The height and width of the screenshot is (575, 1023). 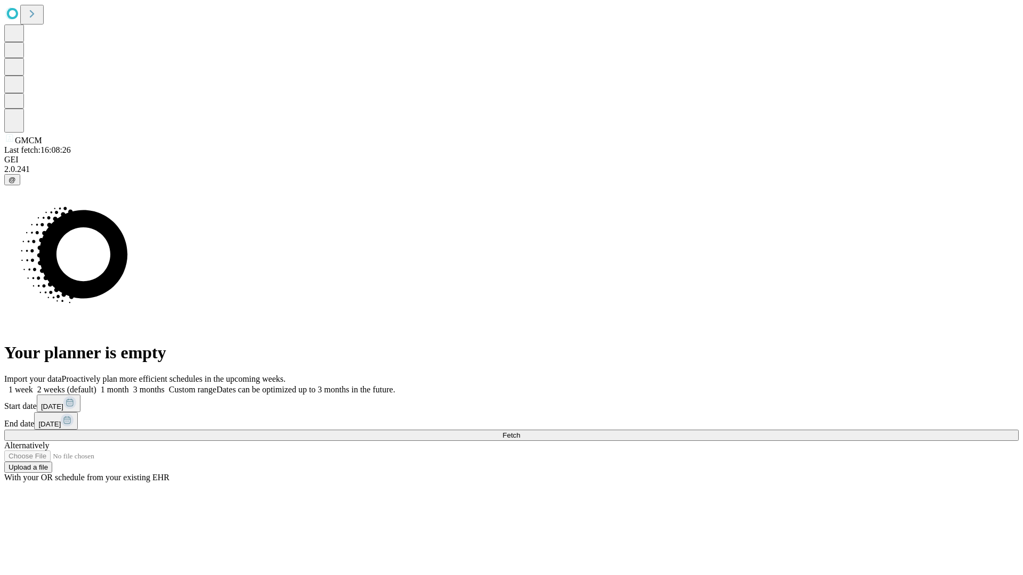 I want to click on span: Dates can be optimized up to 3 months in the future., so click(x=305, y=389).